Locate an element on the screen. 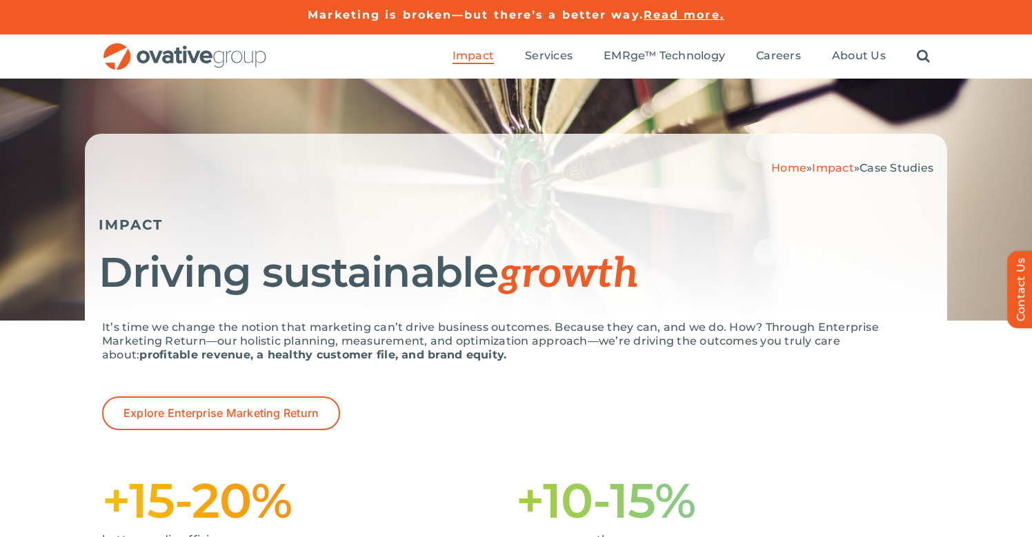 The height and width of the screenshot is (537, 1032). a: Explore Enterprise Marketing Return is located at coordinates (221, 413).